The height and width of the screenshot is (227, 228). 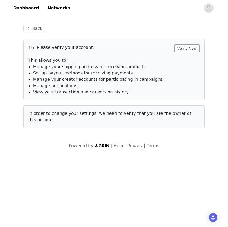 I want to click on span: Manage notifications., so click(x=56, y=86).